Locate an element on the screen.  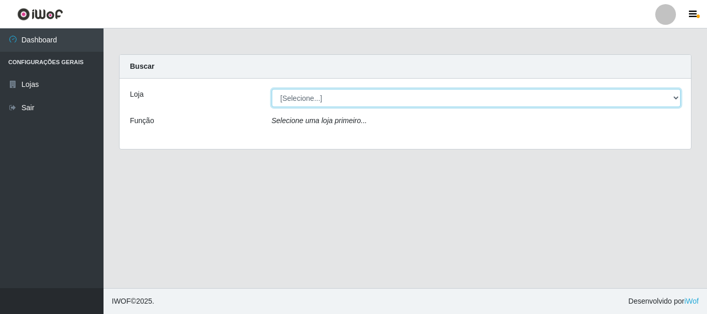
span: Desenvolvido por is located at coordinates (664, 301).